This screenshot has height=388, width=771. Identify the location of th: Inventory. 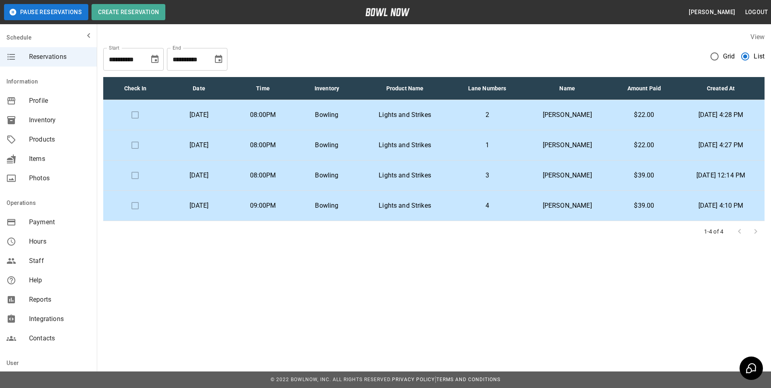
(327, 88).